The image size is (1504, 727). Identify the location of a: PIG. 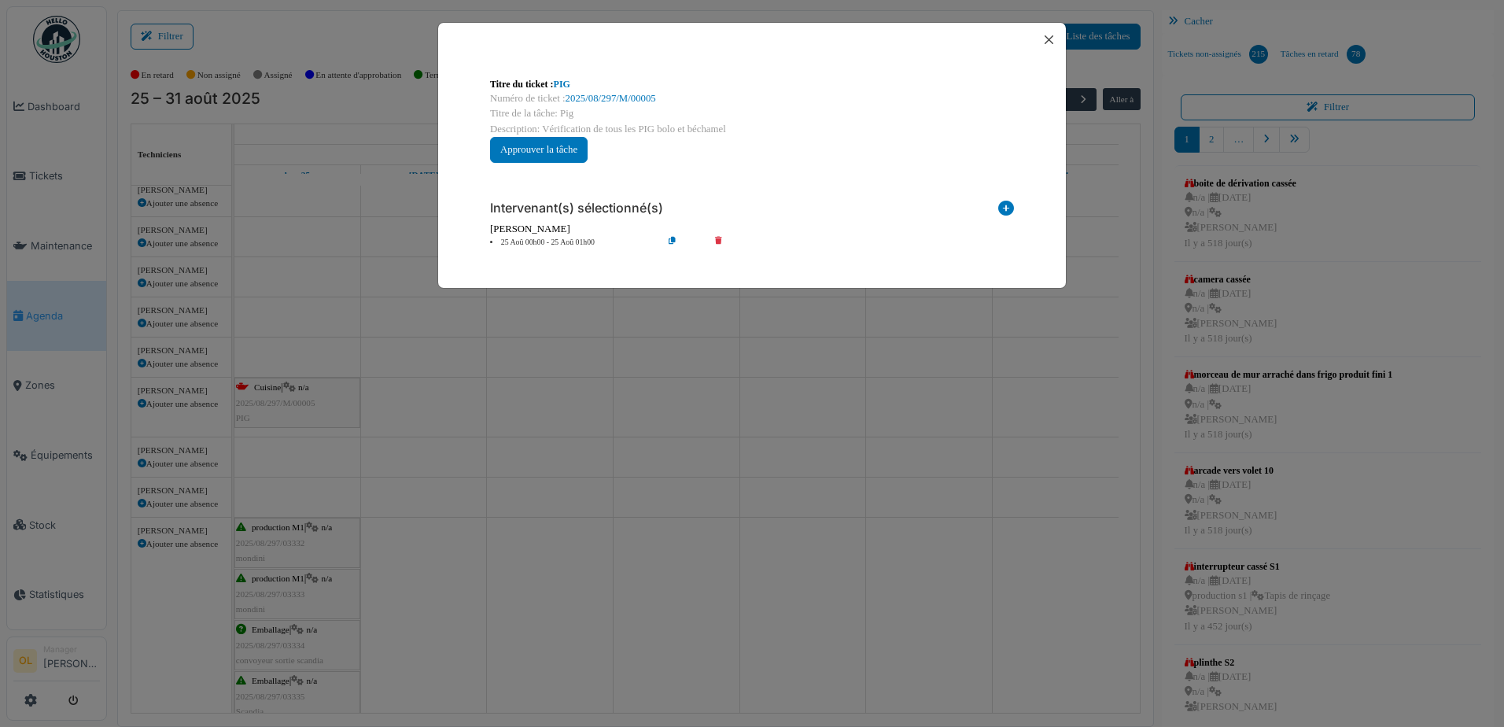
(561, 84).